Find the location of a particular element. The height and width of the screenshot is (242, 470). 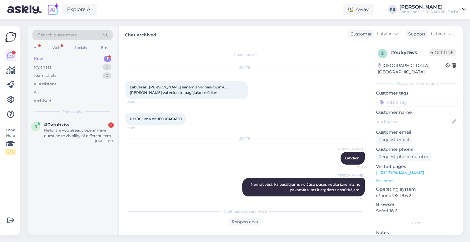

div: Extra is located at coordinates (417, 223).